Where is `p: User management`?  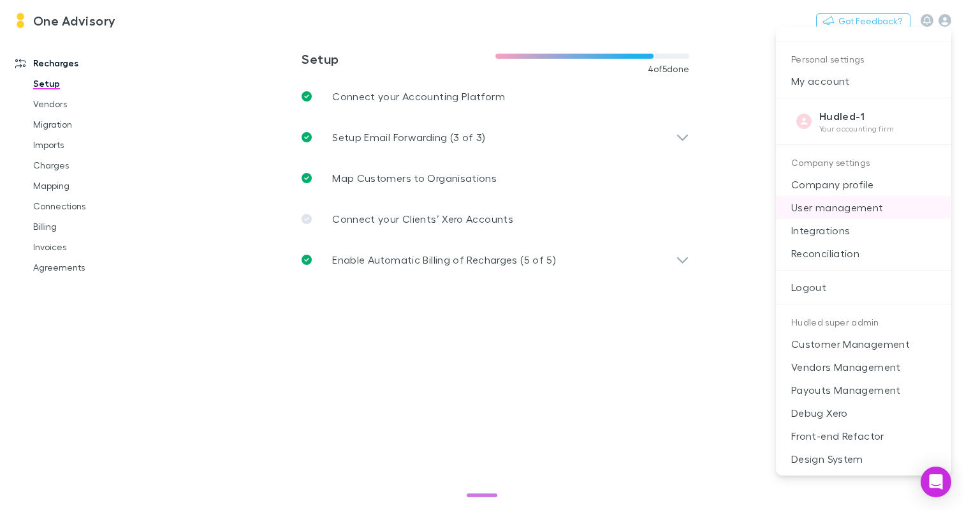
p: User management is located at coordinates (864, 207).